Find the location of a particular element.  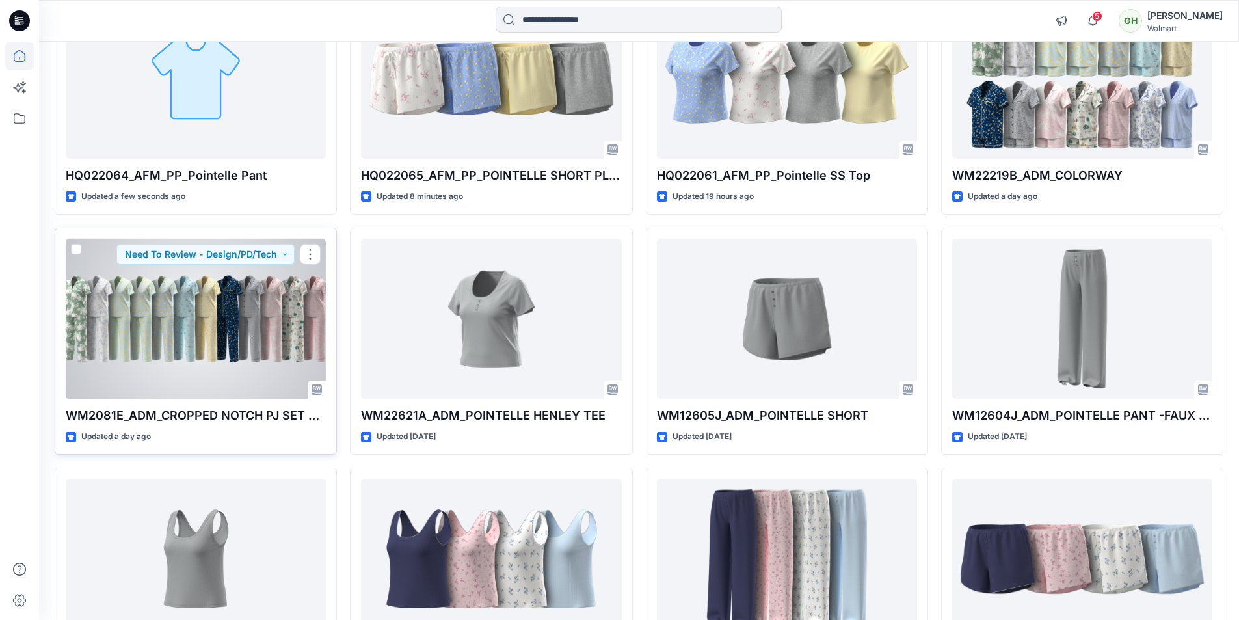

a: WM2081E_ADM_CROPPED NOTCH PJ SET w/ STRAIGHT HEM TOP_COLORWAY is located at coordinates (196, 319).